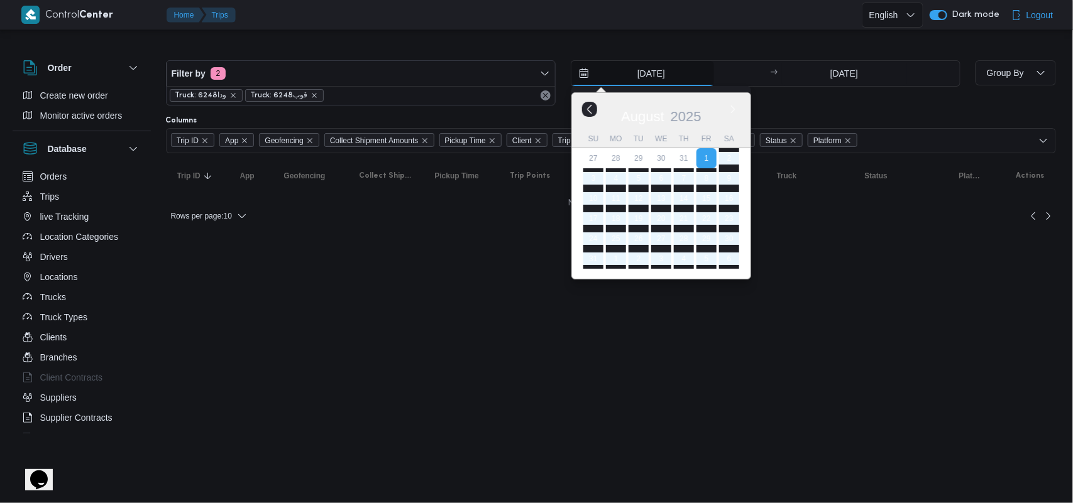  Describe the element at coordinates (492, 141) in the screenshot. I see `button: Remove Pickup Time from selection in this group` at that location.